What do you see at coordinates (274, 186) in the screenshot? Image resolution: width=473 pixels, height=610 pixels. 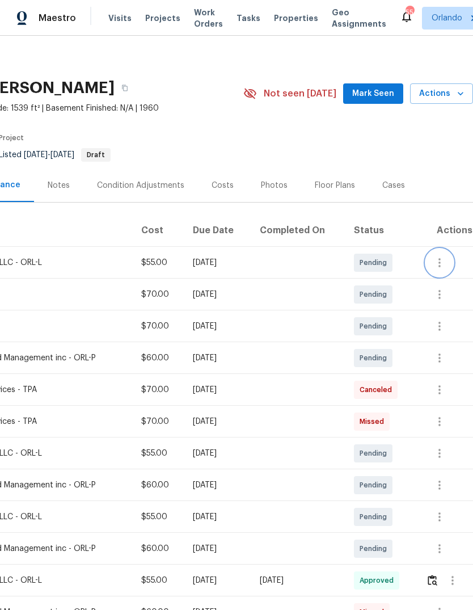 I see `div: Photos` at bounding box center [274, 186].